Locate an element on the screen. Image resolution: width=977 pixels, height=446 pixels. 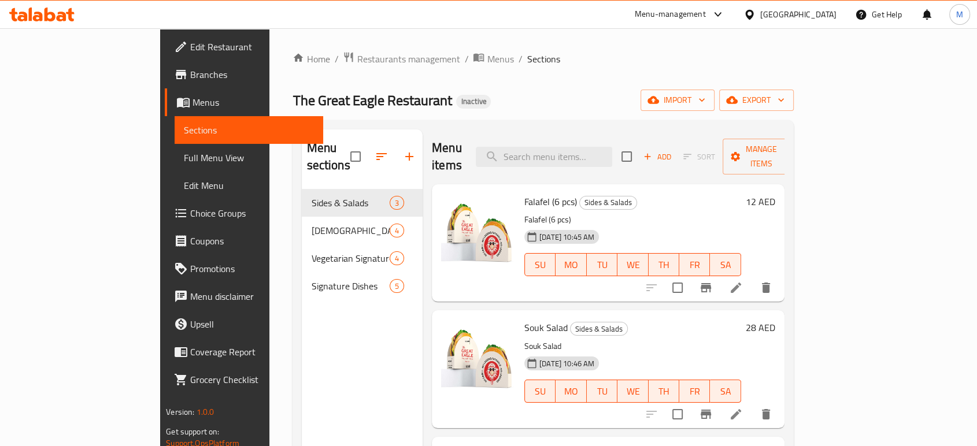
span: 4 is located at coordinates (397, 258).